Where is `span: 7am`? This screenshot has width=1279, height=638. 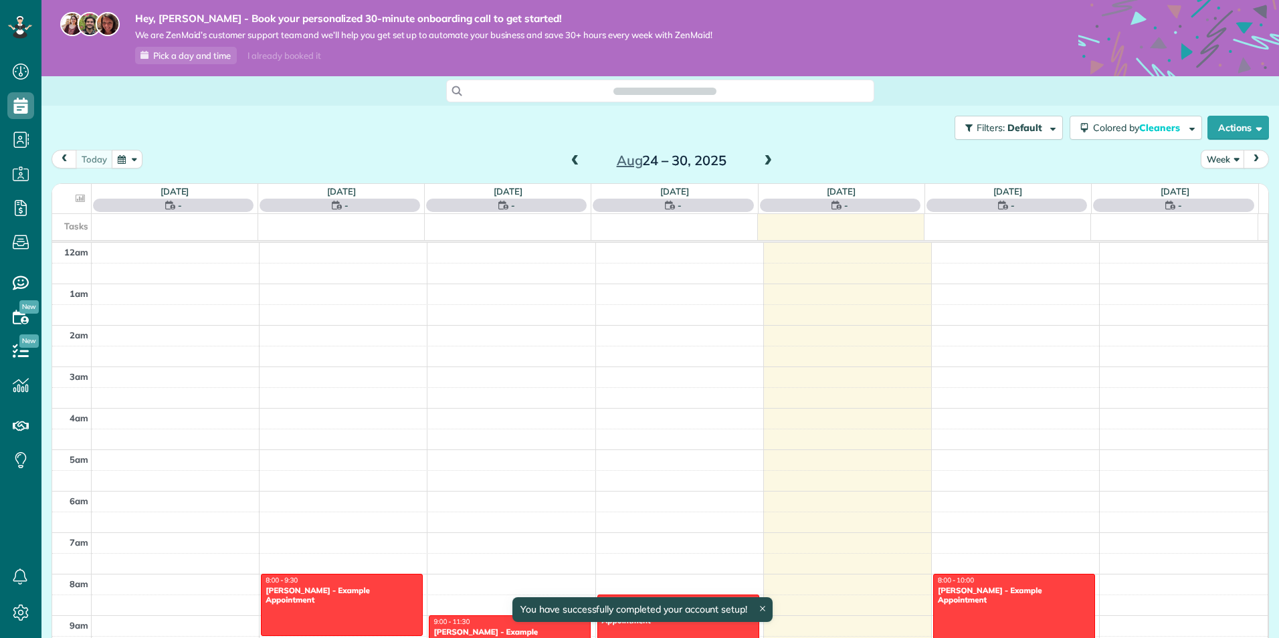 span: 7am is located at coordinates (79, 543).